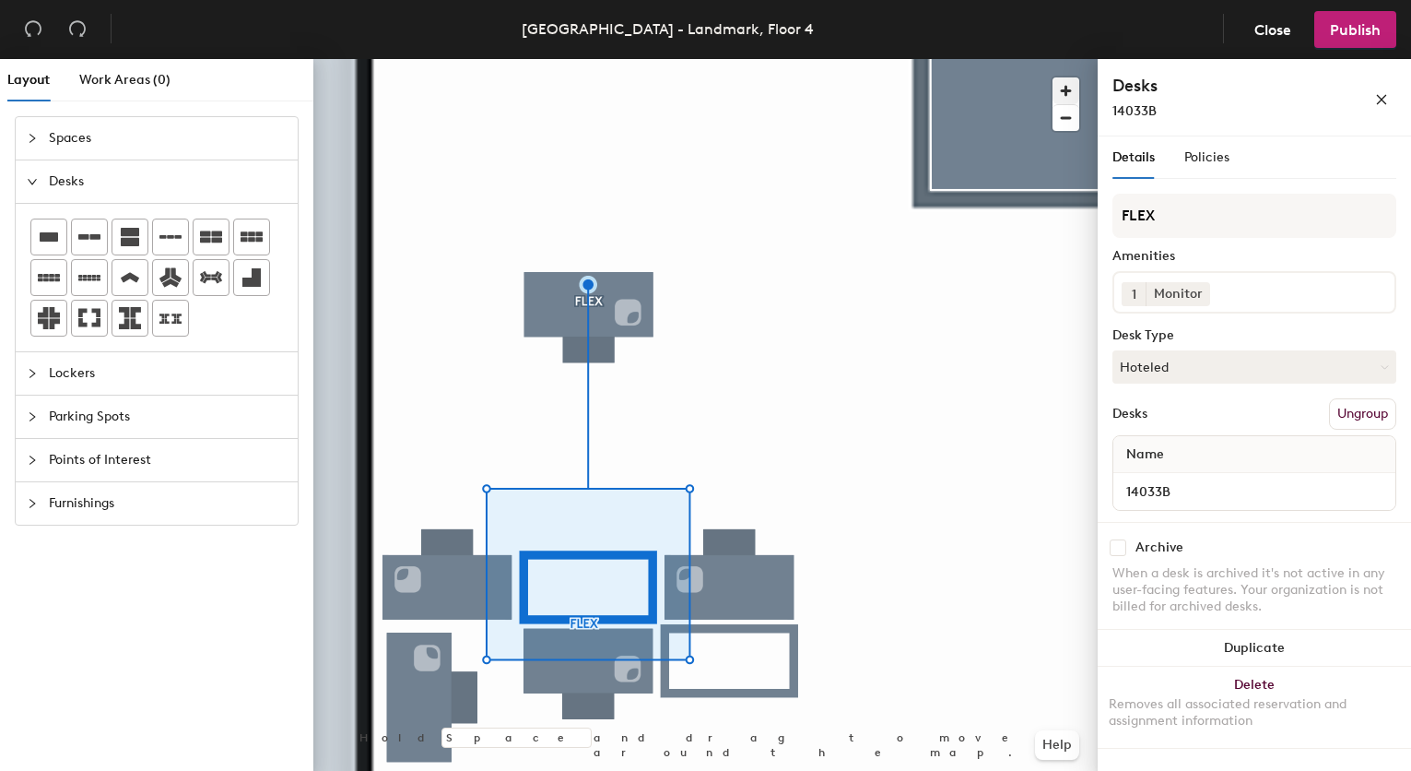 The width and height of the screenshot is (1411, 771). What do you see at coordinates (168, 373) in the screenshot?
I see `span: Lockers` at bounding box center [168, 373].